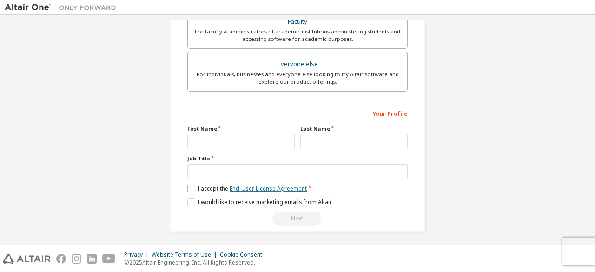  What do you see at coordinates (297, 78) in the screenshot?
I see `div: For individuals, businesses and everyone else looking to try Altair software and explore our prod...` at bounding box center [297, 78].